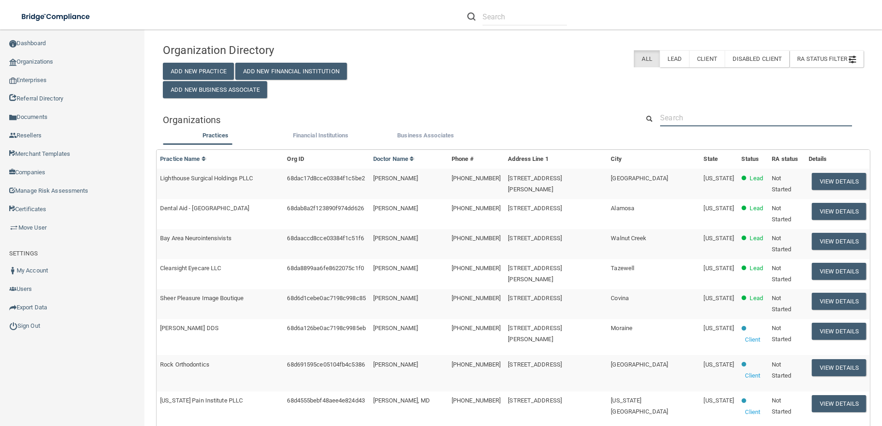  Describe the element at coordinates (13, 136) in the screenshot. I see `img: ic_reseller.de258add.png` at that location.